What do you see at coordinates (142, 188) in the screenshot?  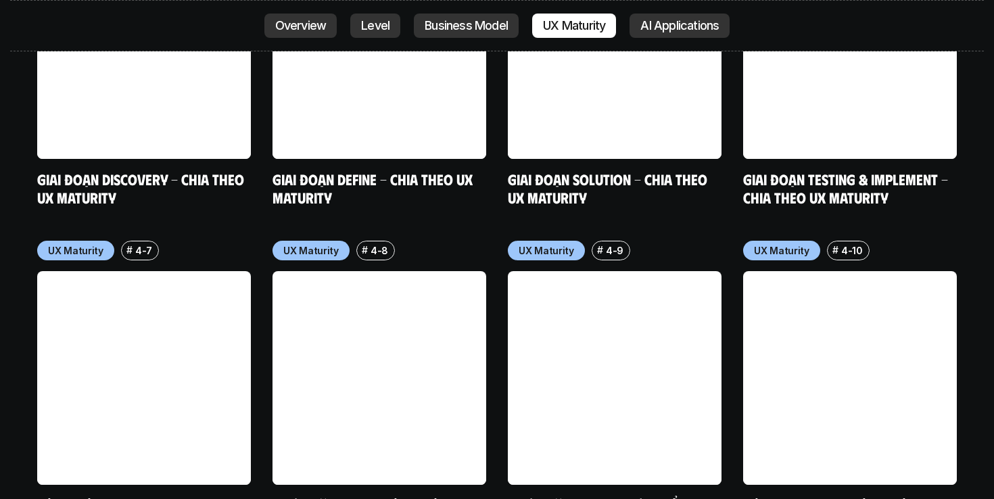 I see `a: Giai đoạn Discovery - Chia theo UX Maturity` at bounding box center [142, 188].